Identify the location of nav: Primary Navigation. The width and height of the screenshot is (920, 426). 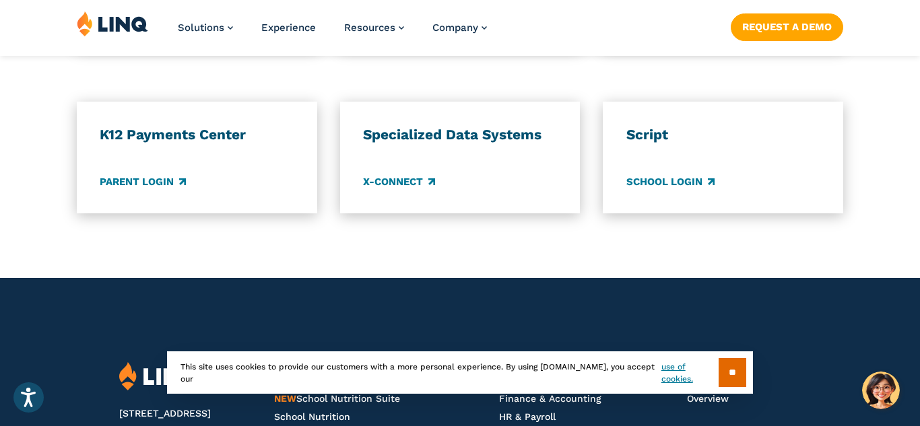
(332, 33).